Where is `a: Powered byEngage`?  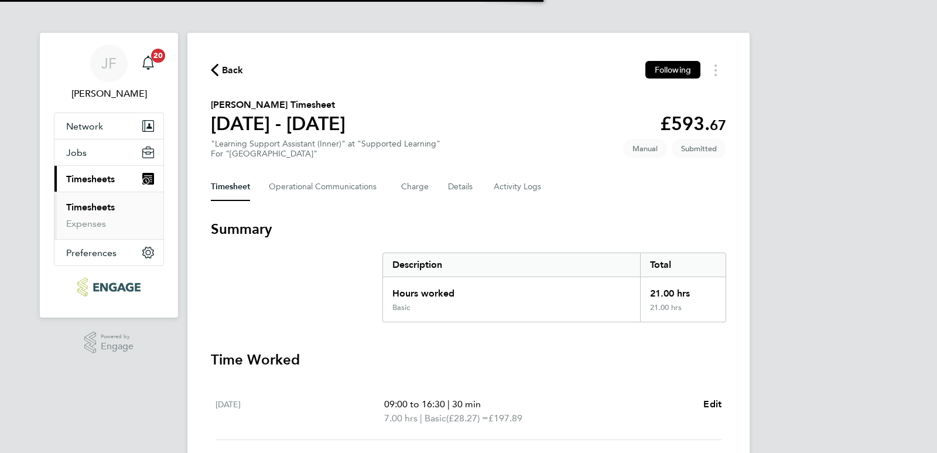 a: Powered byEngage is located at coordinates (109, 343).